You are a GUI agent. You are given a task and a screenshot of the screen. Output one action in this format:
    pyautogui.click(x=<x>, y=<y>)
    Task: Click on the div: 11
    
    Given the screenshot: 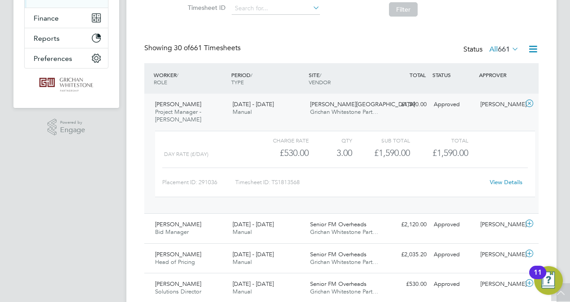 What is the action you would take?
    pyautogui.click(x=538, y=278)
    